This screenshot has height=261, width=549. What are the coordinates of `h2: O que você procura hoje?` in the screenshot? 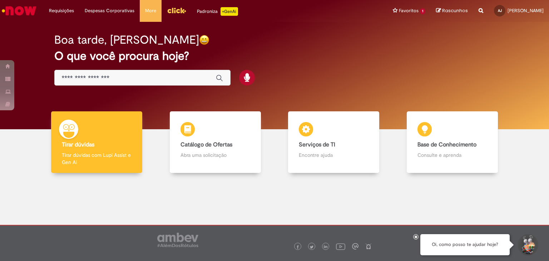 It's located at (275, 56).